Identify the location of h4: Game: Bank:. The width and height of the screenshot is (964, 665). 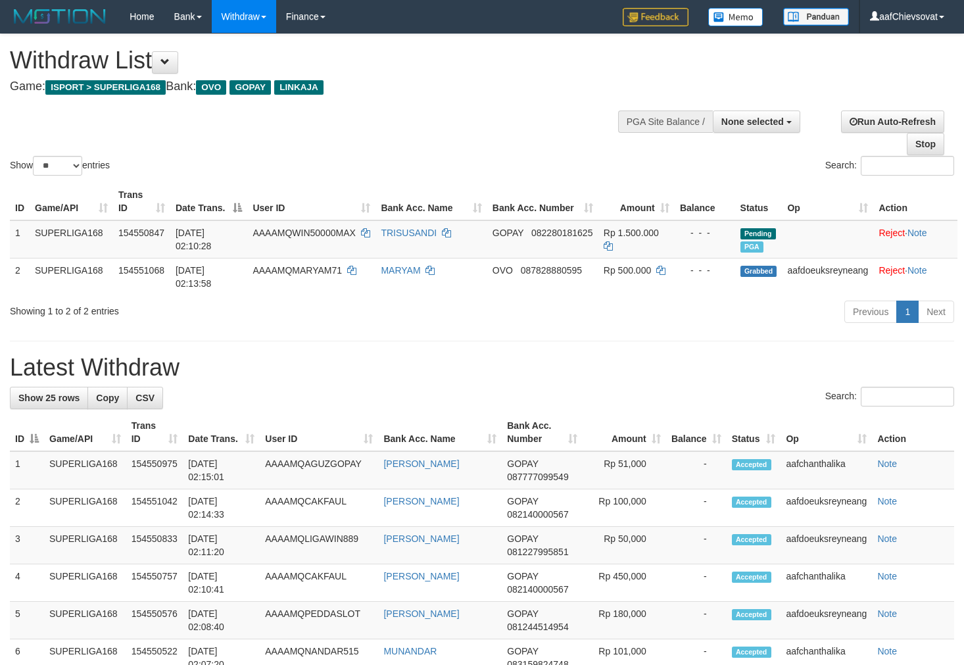
(320, 87).